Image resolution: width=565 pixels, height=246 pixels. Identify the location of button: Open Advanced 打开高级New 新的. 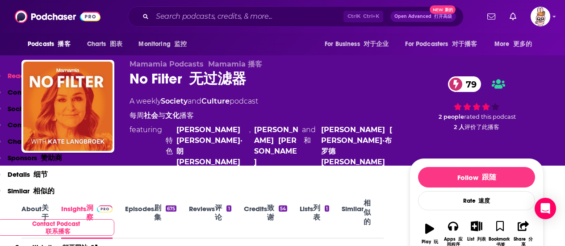
(423, 17).